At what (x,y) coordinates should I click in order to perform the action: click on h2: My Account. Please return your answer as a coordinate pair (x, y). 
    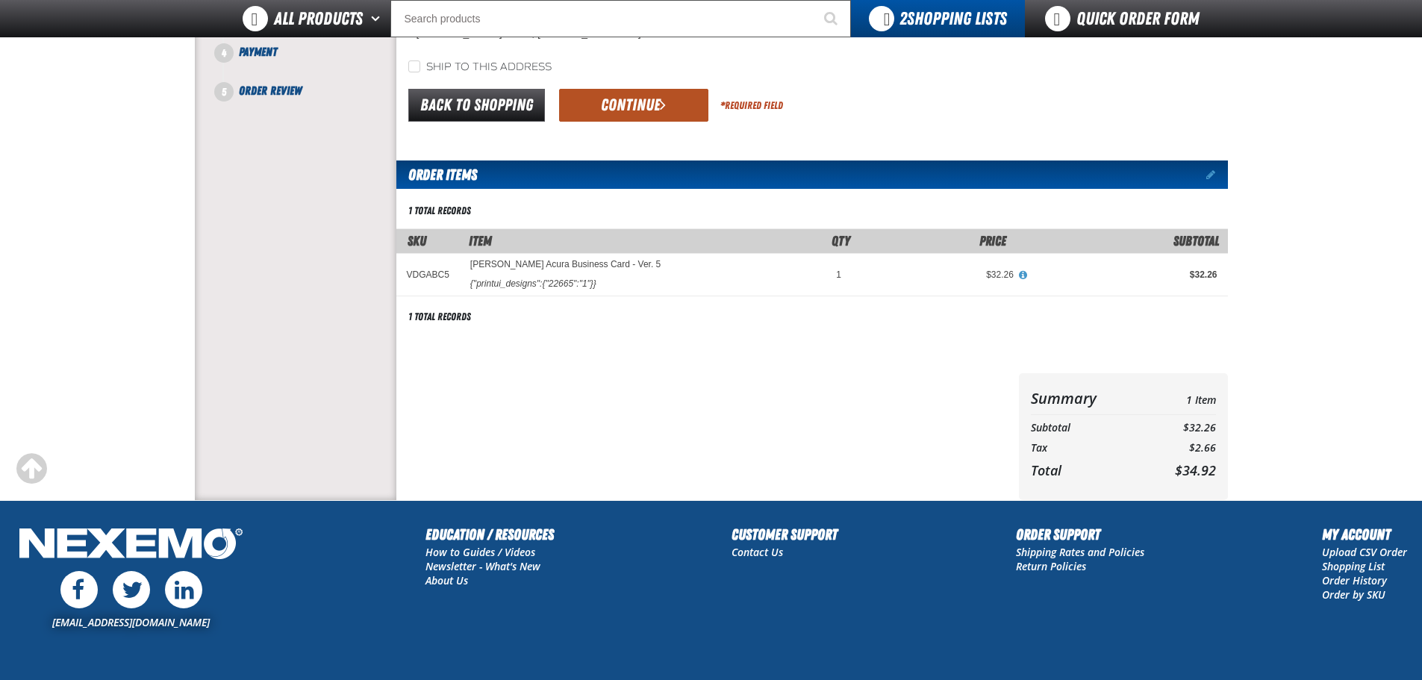
    Looking at the image, I should click on (1365, 535).